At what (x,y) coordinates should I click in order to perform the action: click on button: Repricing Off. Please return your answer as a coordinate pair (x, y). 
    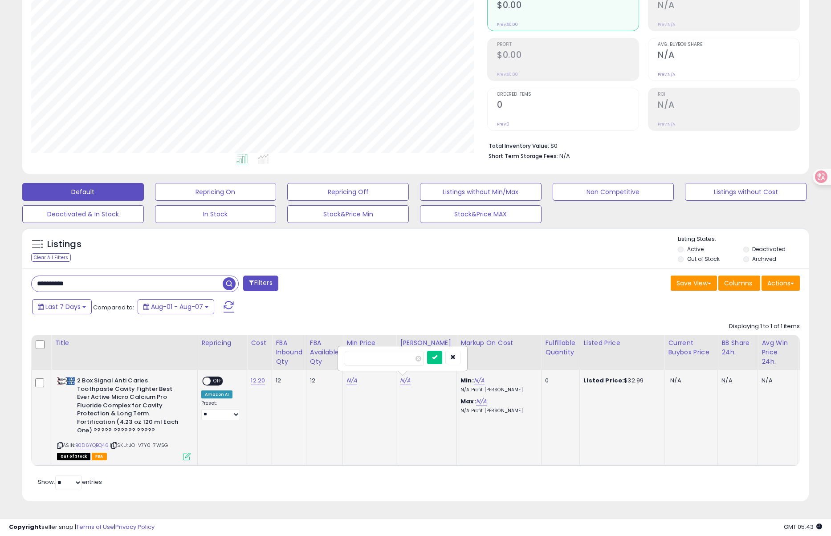
    Looking at the image, I should click on (348, 192).